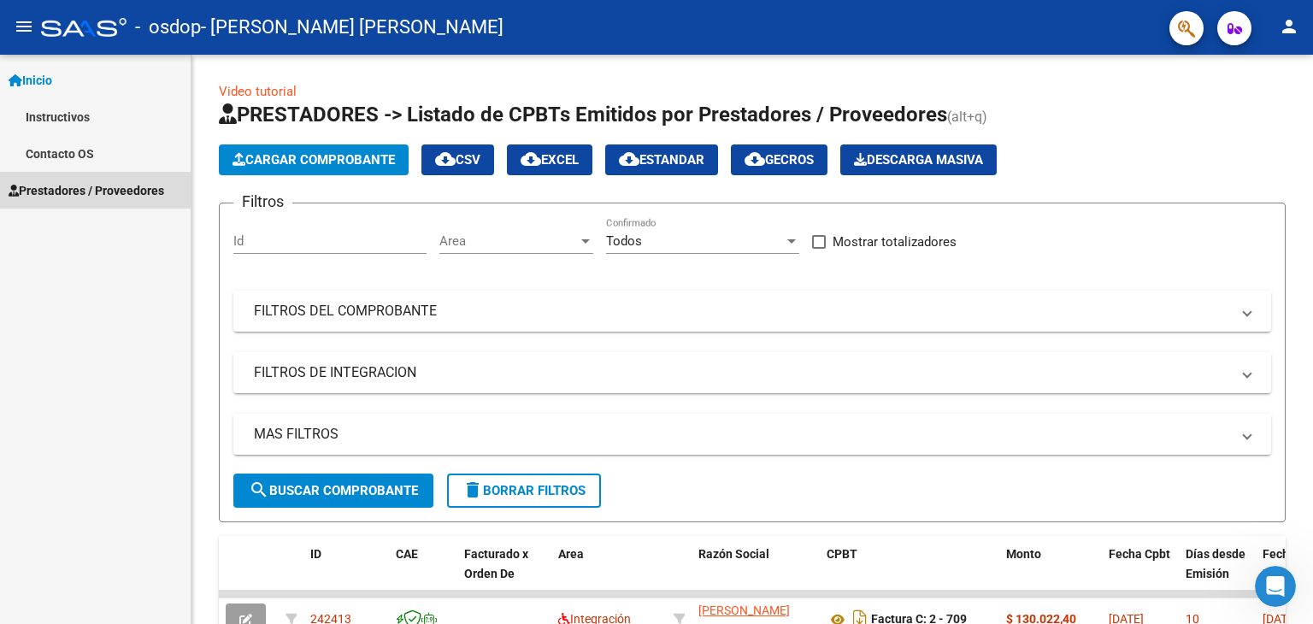  What do you see at coordinates (1139, 554) in the screenshot?
I see `span: Fecha Cpbt` at bounding box center [1139, 554].